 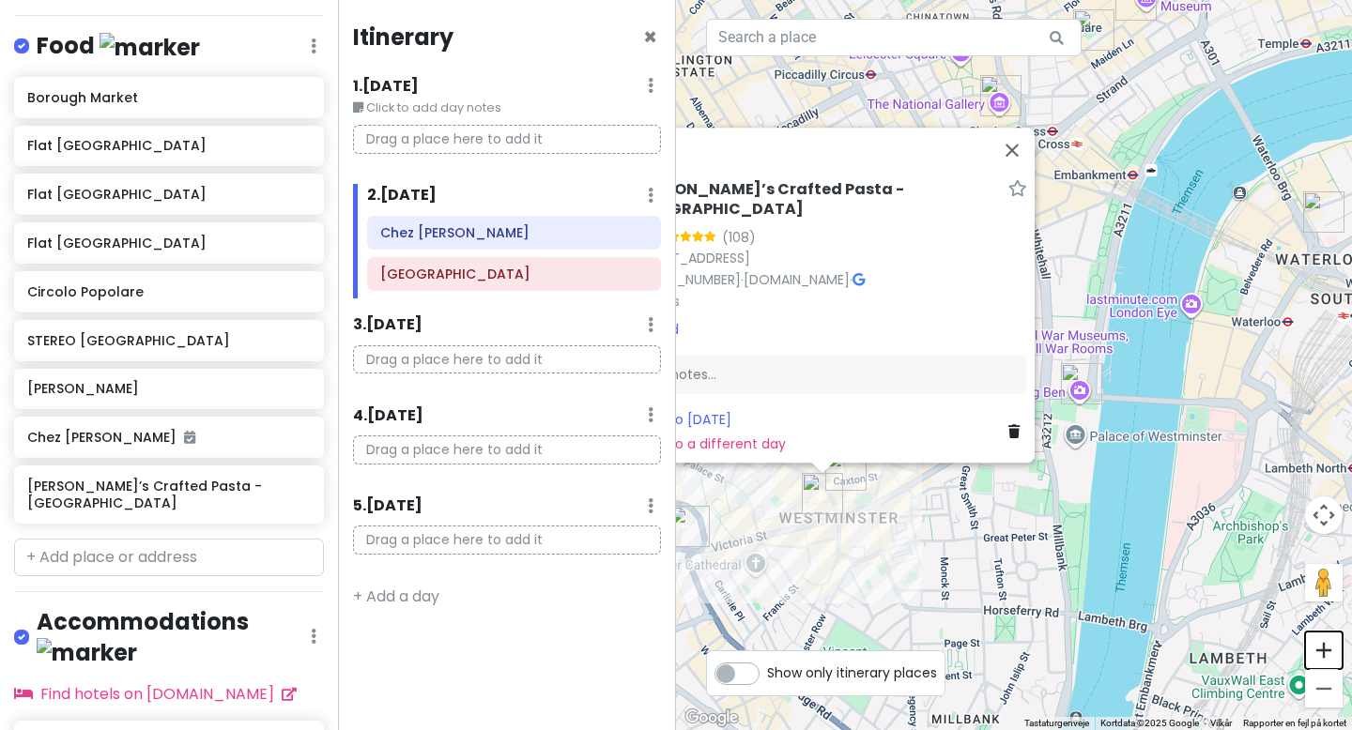 I want to click on h4: Itinerary, so click(x=403, y=37).